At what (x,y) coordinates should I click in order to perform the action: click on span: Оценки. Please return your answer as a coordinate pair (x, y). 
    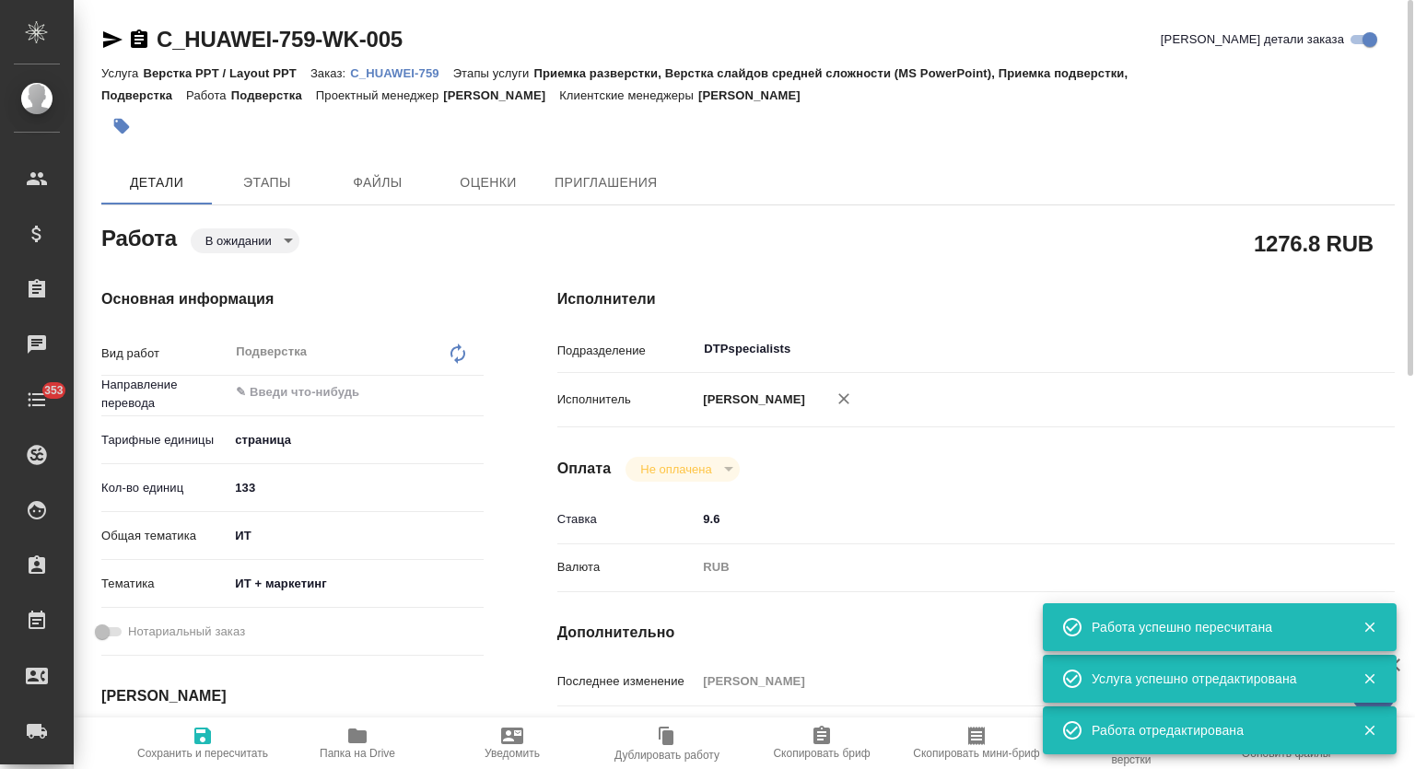
    Looking at the image, I should click on (488, 182).